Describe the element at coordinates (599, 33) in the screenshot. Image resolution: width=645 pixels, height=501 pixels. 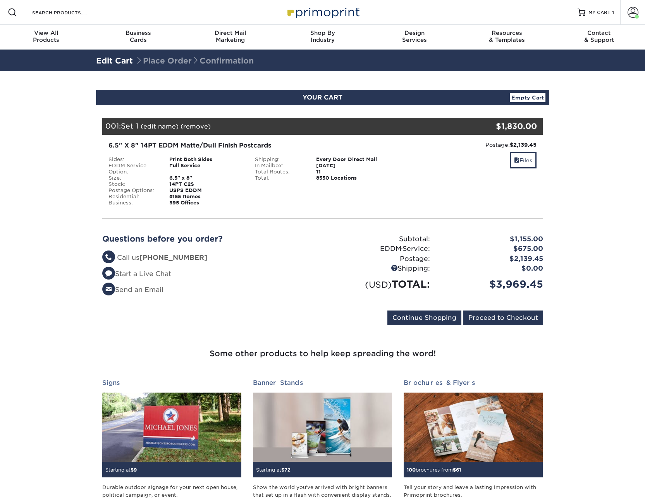
I see `span: Contact` at that location.